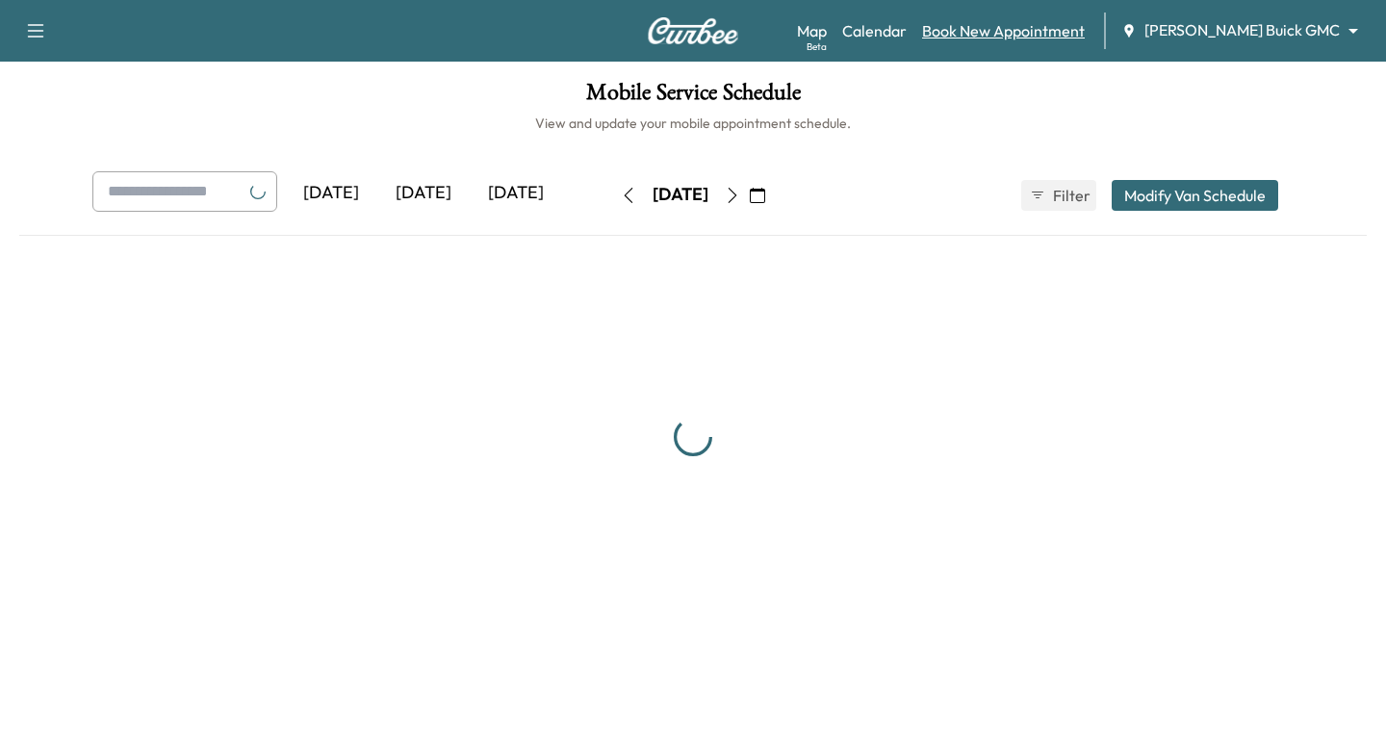 Image resolution: width=1386 pixels, height=744 pixels. Describe the element at coordinates (816, 46) in the screenshot. I see `div: Beta` at that location.